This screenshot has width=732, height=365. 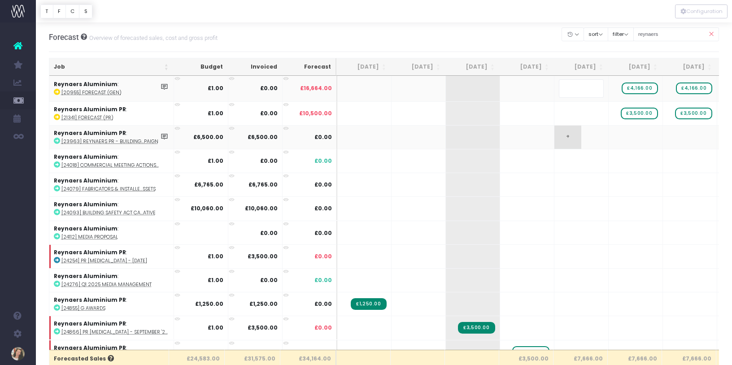 I want to click on button: F, so click(x=59, y=11).